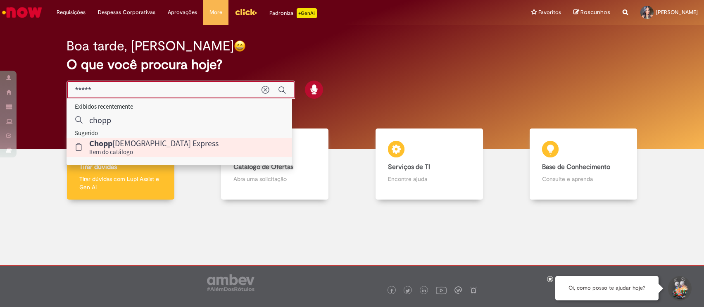 Image resolution: width=704 pixels, height=307 pixels. What do you see at coordinates (583, 179) in the screenshot?
I see `p: Consulte e aprenda` at bounding box center [583, 179].